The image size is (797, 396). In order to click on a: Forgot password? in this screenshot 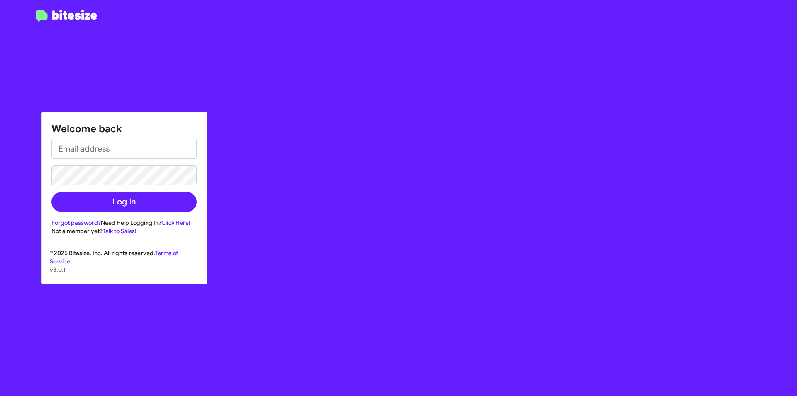, I will do `click(76, 223)`.